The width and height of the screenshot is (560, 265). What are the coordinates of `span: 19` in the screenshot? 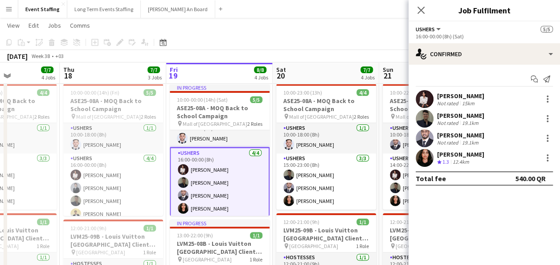 It's located at (173, 75).